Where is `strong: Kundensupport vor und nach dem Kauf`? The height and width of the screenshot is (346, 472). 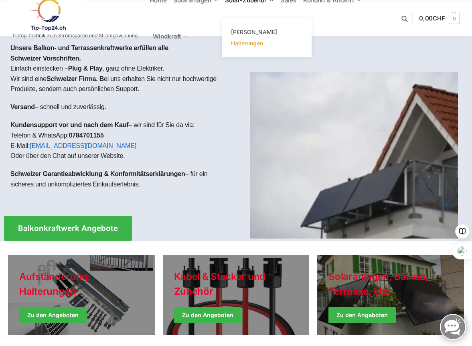
strong: Kundensupport vor und nach dem Kauf is located at coordinates (69, 125).